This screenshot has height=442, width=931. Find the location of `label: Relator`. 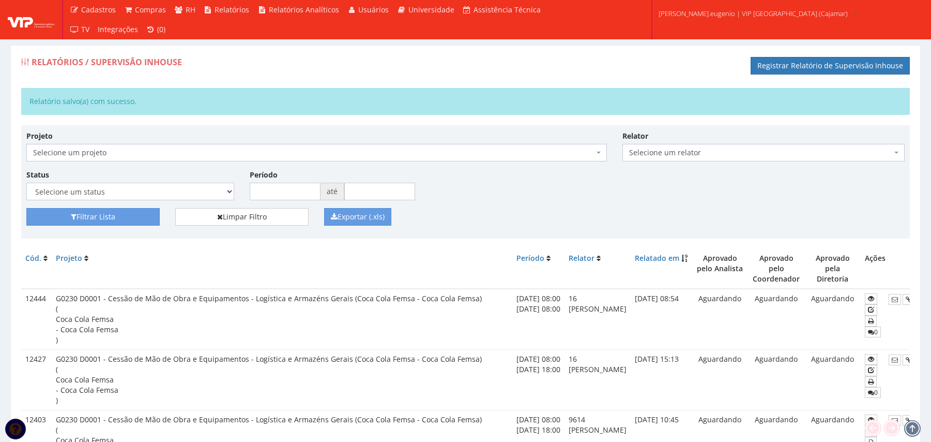

label: Relator is located at coordinates (636, 136).